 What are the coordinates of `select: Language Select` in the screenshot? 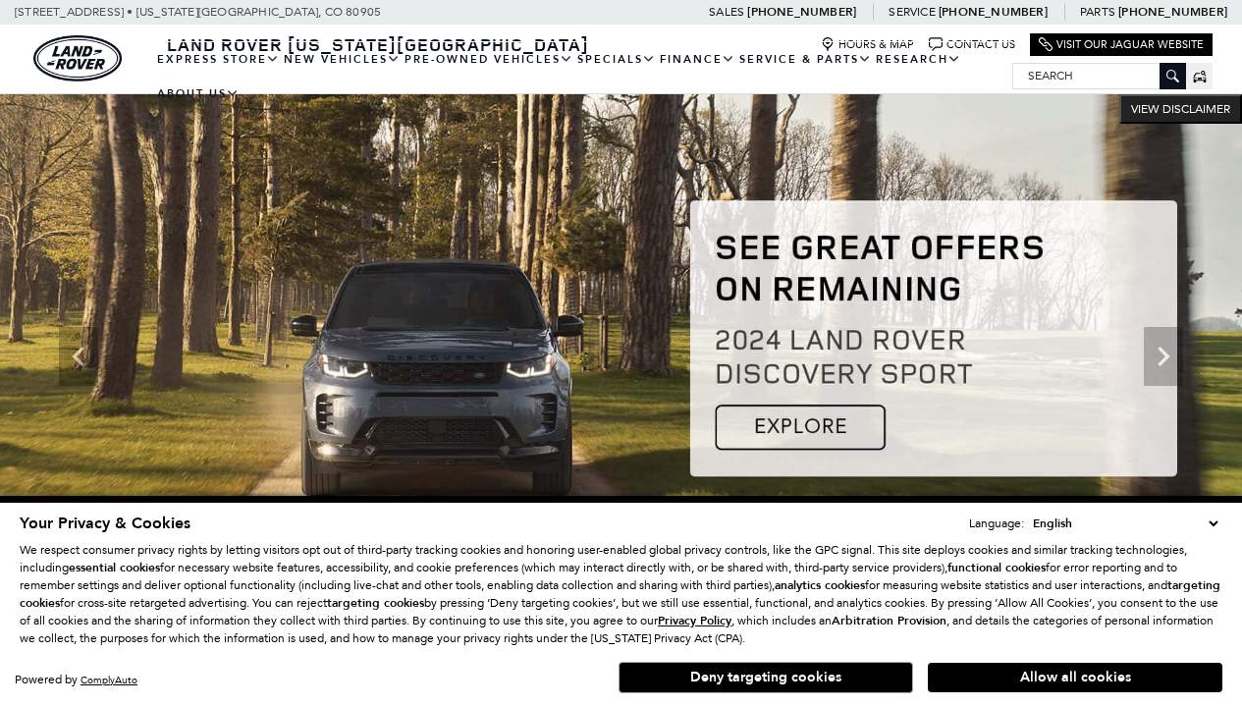 It's located at (1125, 523).